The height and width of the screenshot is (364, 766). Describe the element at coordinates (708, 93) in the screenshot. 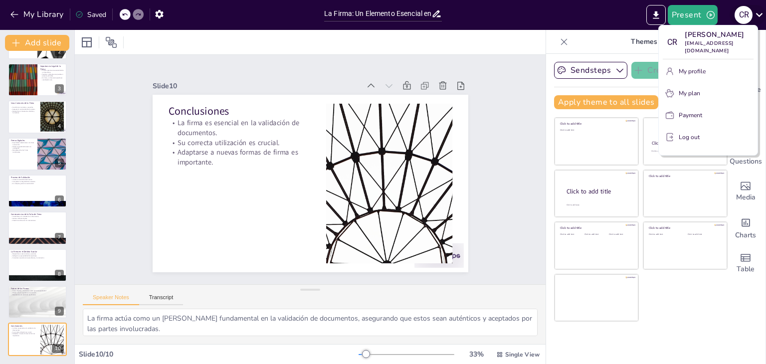

I see `button: My plan` at that location.